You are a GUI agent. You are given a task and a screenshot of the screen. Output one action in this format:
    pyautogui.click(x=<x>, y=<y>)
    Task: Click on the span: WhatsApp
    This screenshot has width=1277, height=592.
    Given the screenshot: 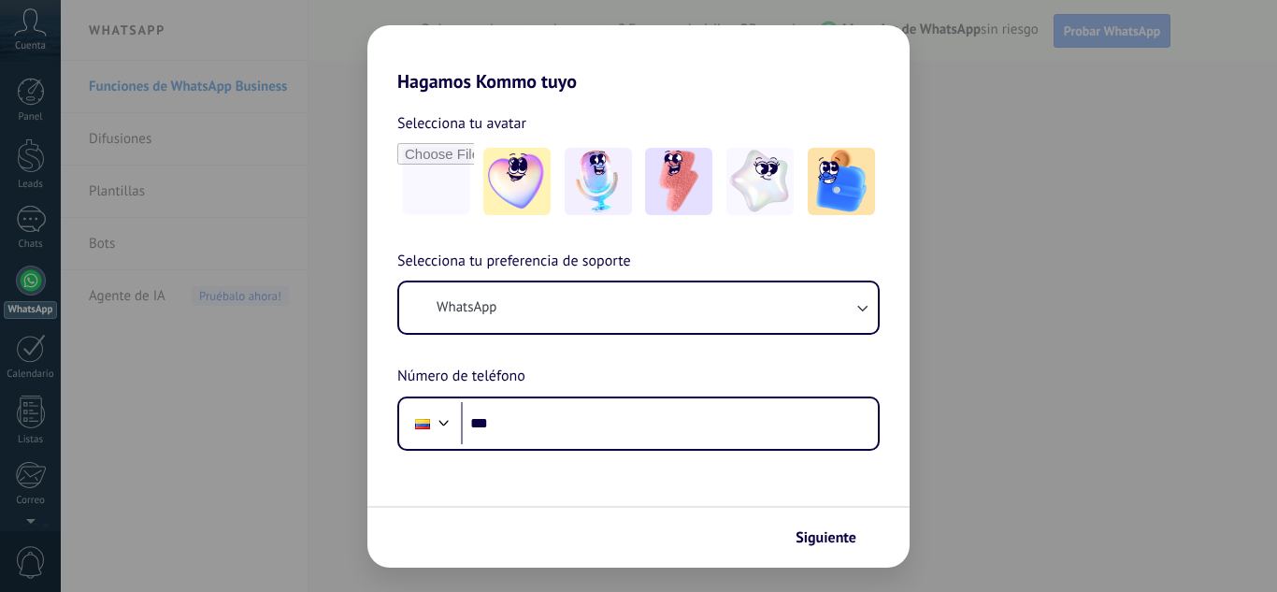 What is the action you would take?
    pyautogui.click(x=466, y=308)
    